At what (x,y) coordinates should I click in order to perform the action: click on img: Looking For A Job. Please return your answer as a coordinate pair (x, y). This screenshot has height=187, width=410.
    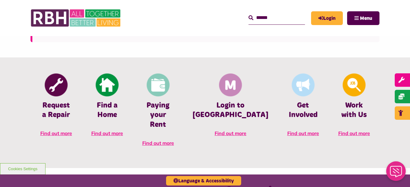
    Looking at the image, I should click on (354, 85).